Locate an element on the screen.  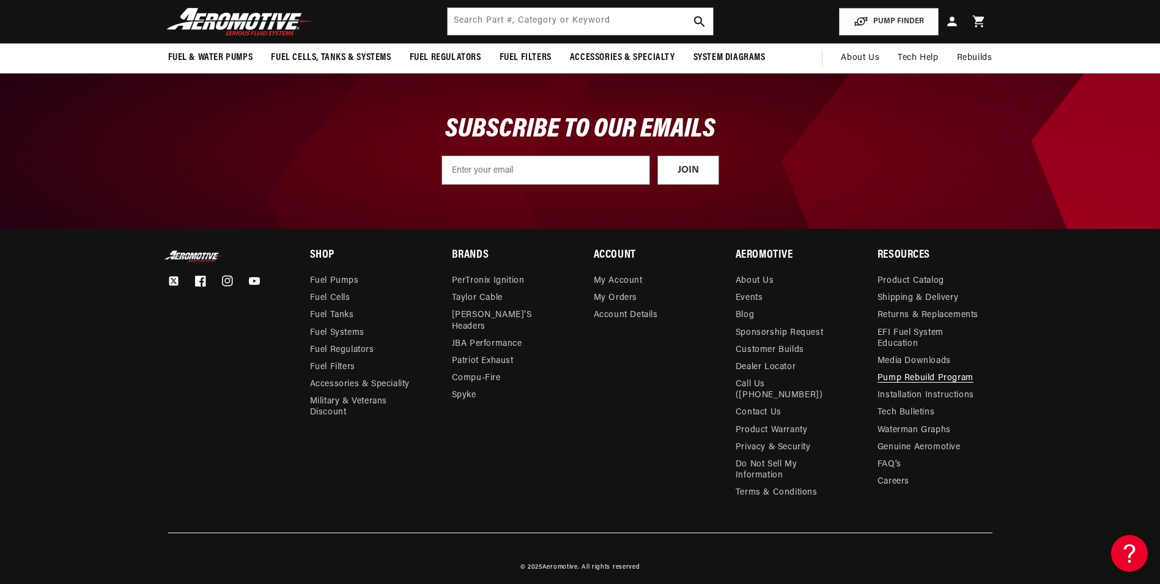
a: Customer Builds is located at coordinates (770, 350).